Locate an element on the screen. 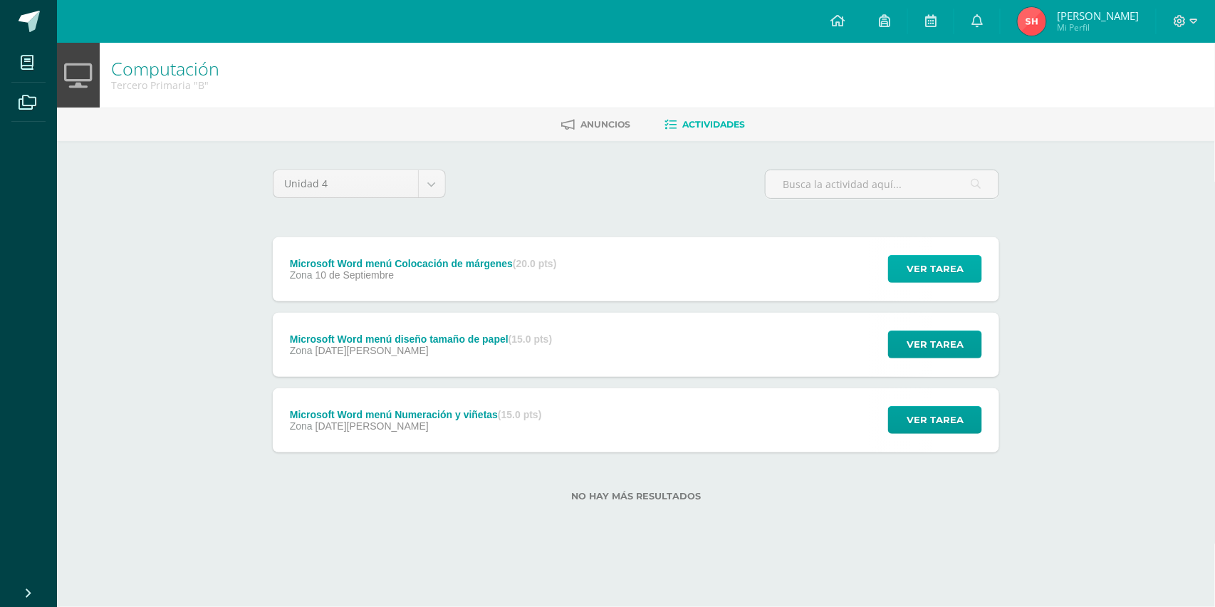 The image size is (1215, 607). label: No hay más resultados is located at coordinates (636, 496).